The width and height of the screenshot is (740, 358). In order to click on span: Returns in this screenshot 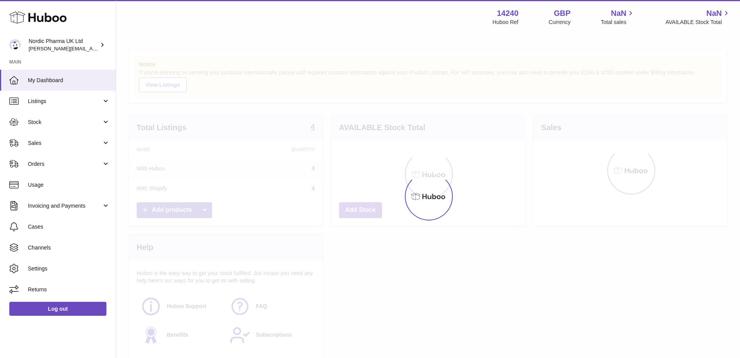, I will do `click(69, 289)`.